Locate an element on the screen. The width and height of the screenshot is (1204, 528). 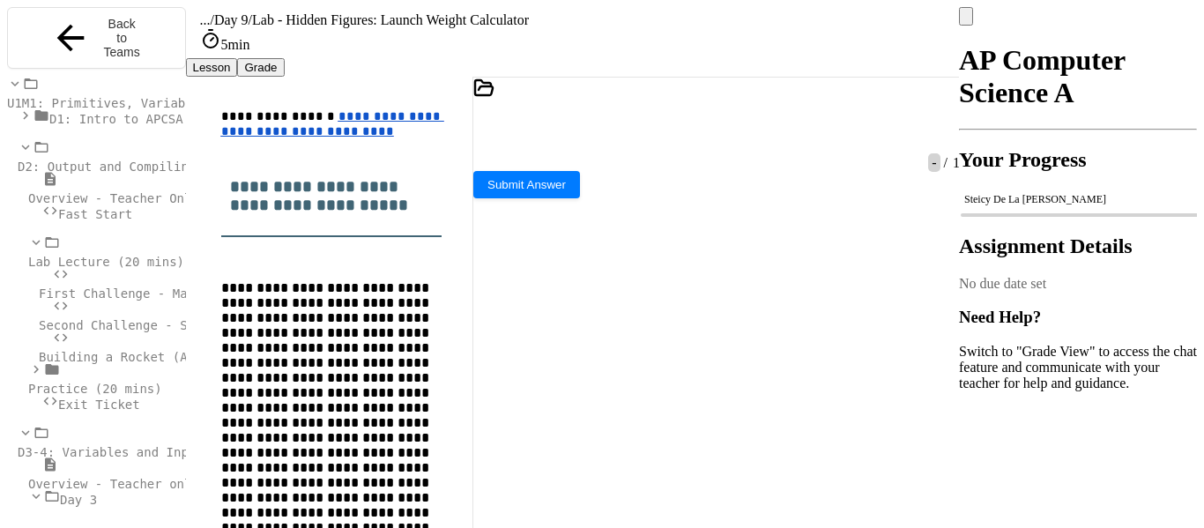
span: Overview - Teacher Only is located at coordinates (114, 198).